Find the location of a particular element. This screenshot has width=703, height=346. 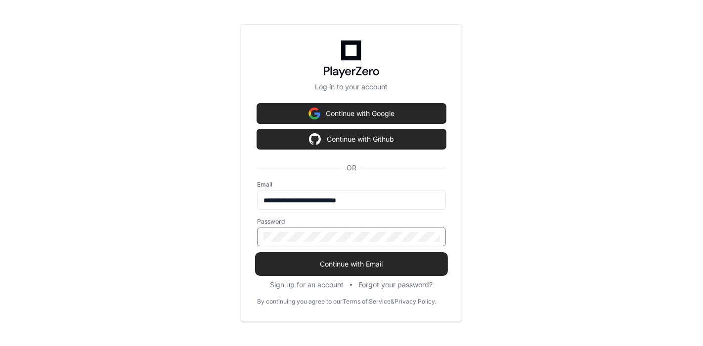

button: Continue with Email is located at coordinates (351, 264).